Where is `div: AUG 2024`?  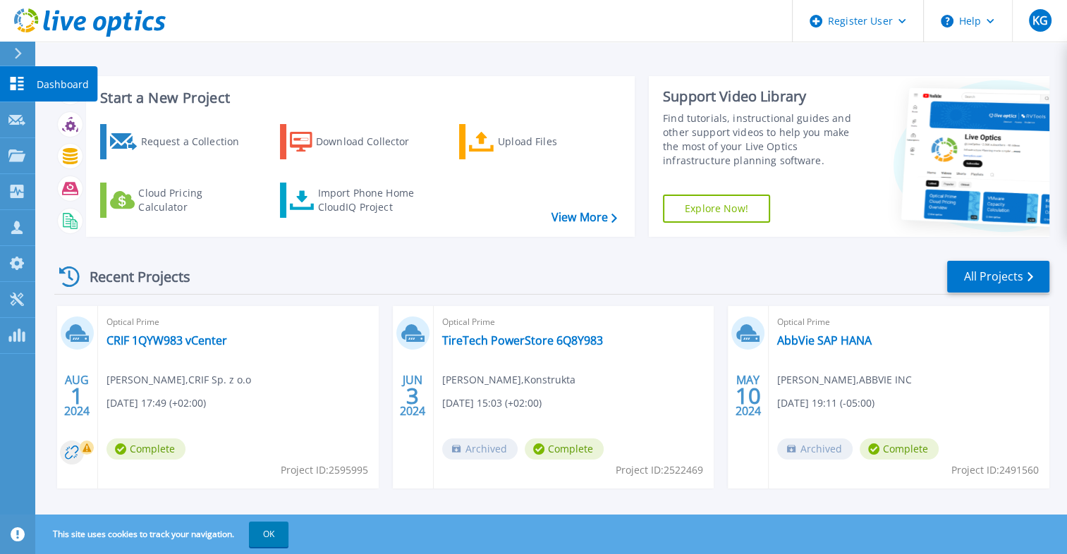 div: AUG 2024 is located at coordinates (77, 396).